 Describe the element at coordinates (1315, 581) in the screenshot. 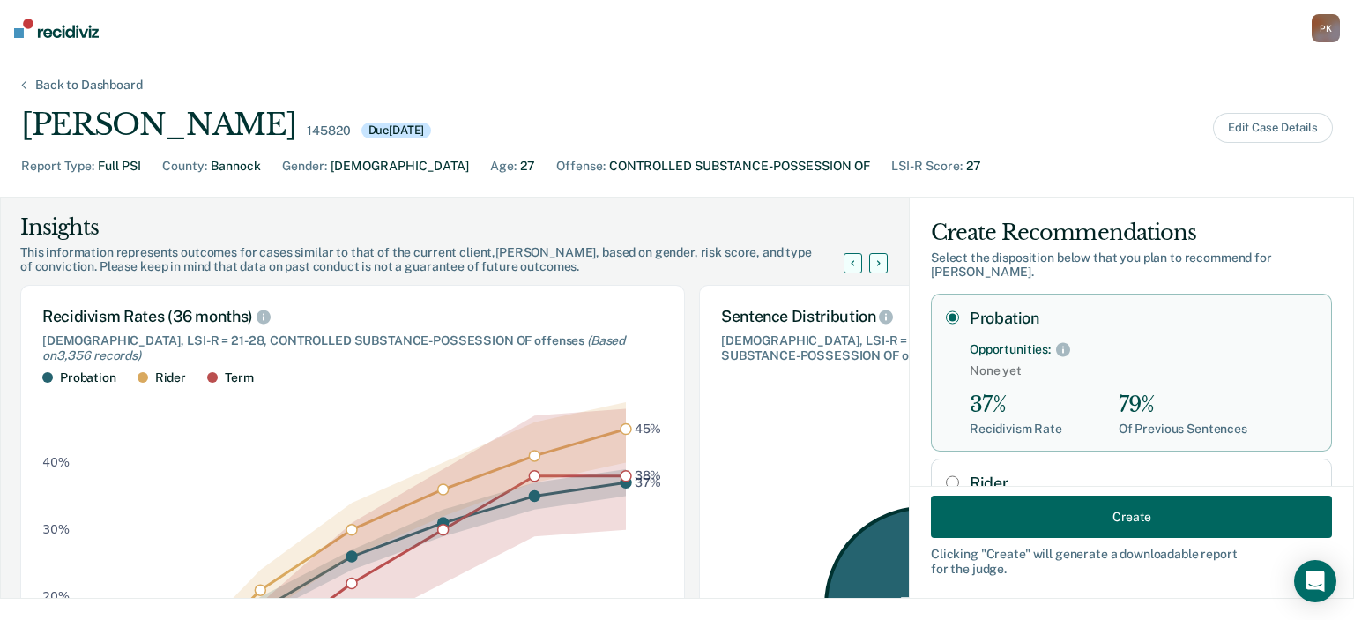

I see `div: Open Intercom Messenger` at that location.